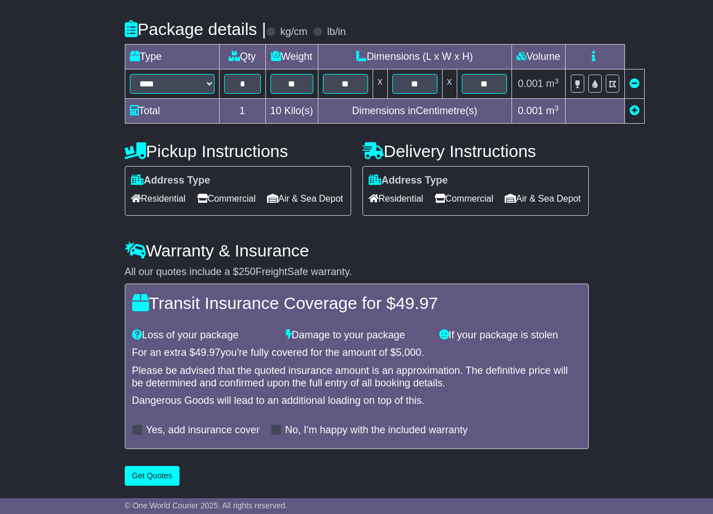  What do you see at coordinates (242, 57) in the screenshot?
I see `td: Qty` at bounding box center [242, 57].